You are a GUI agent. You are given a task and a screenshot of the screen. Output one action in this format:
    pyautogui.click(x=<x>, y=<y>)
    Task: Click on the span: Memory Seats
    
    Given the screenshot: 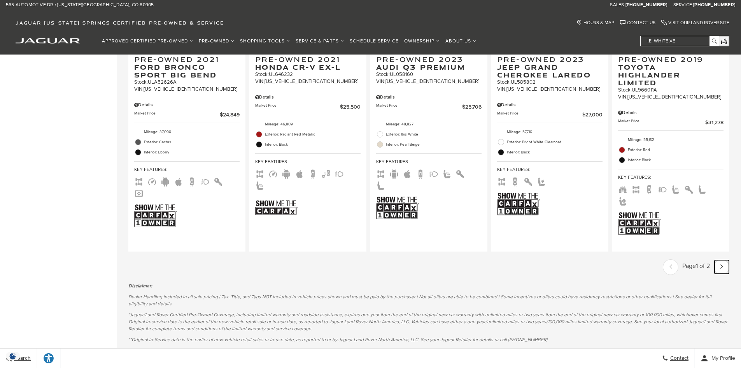 What is the action you would take?
    pyautogui.click(x=623, y=200)
    